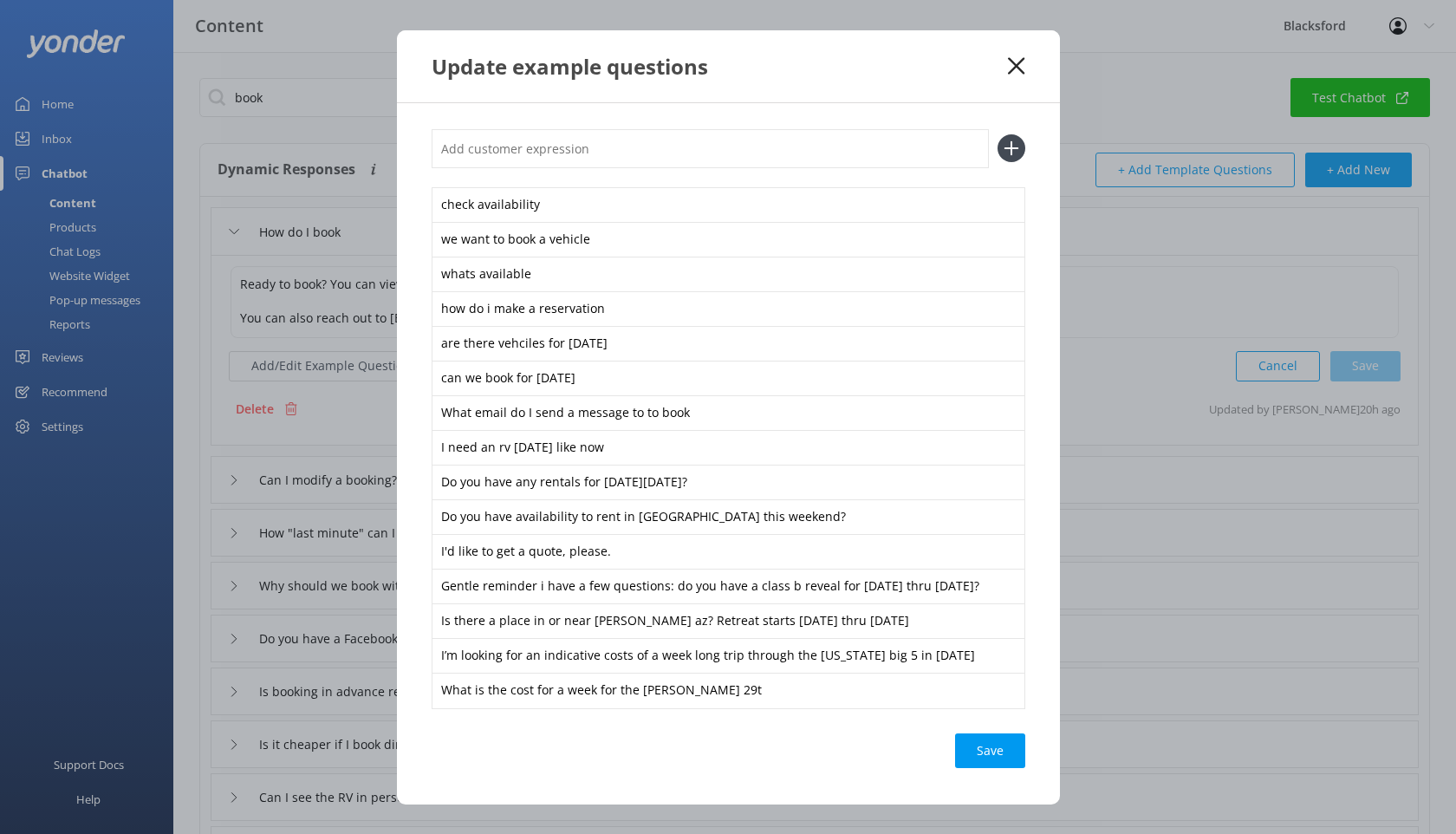  I want to click on button: Close, so click(1016, 66).